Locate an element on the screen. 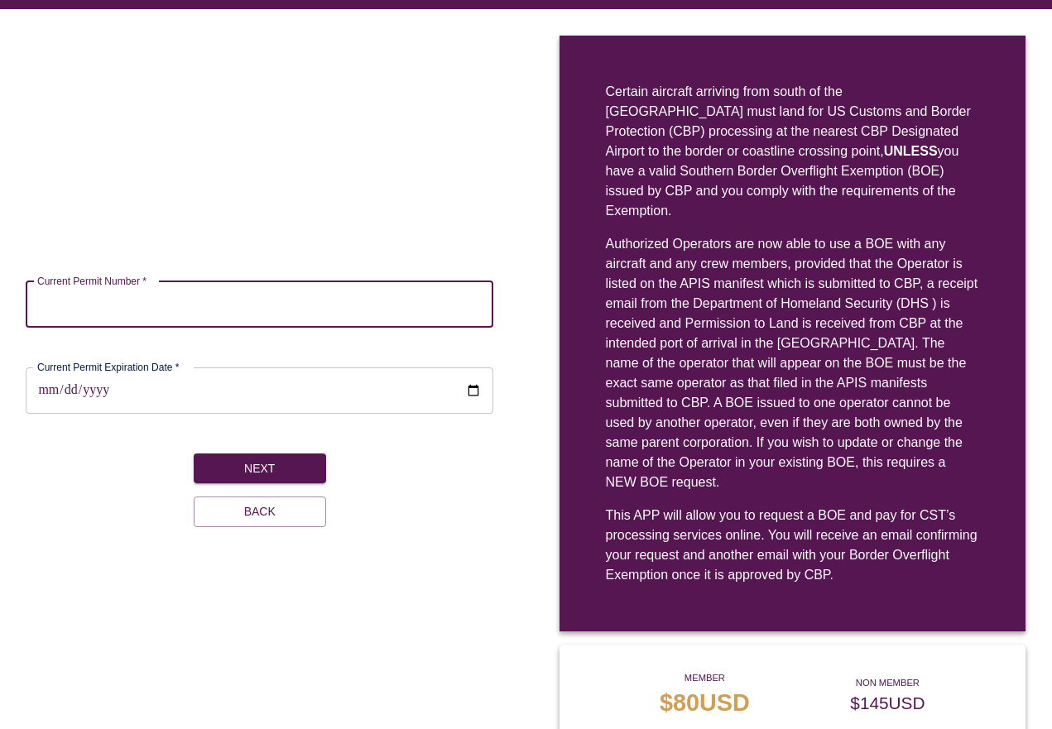 The image size is (1052, 729). label: Current Permit Expiration Date * is located at coordinates (108, 367).